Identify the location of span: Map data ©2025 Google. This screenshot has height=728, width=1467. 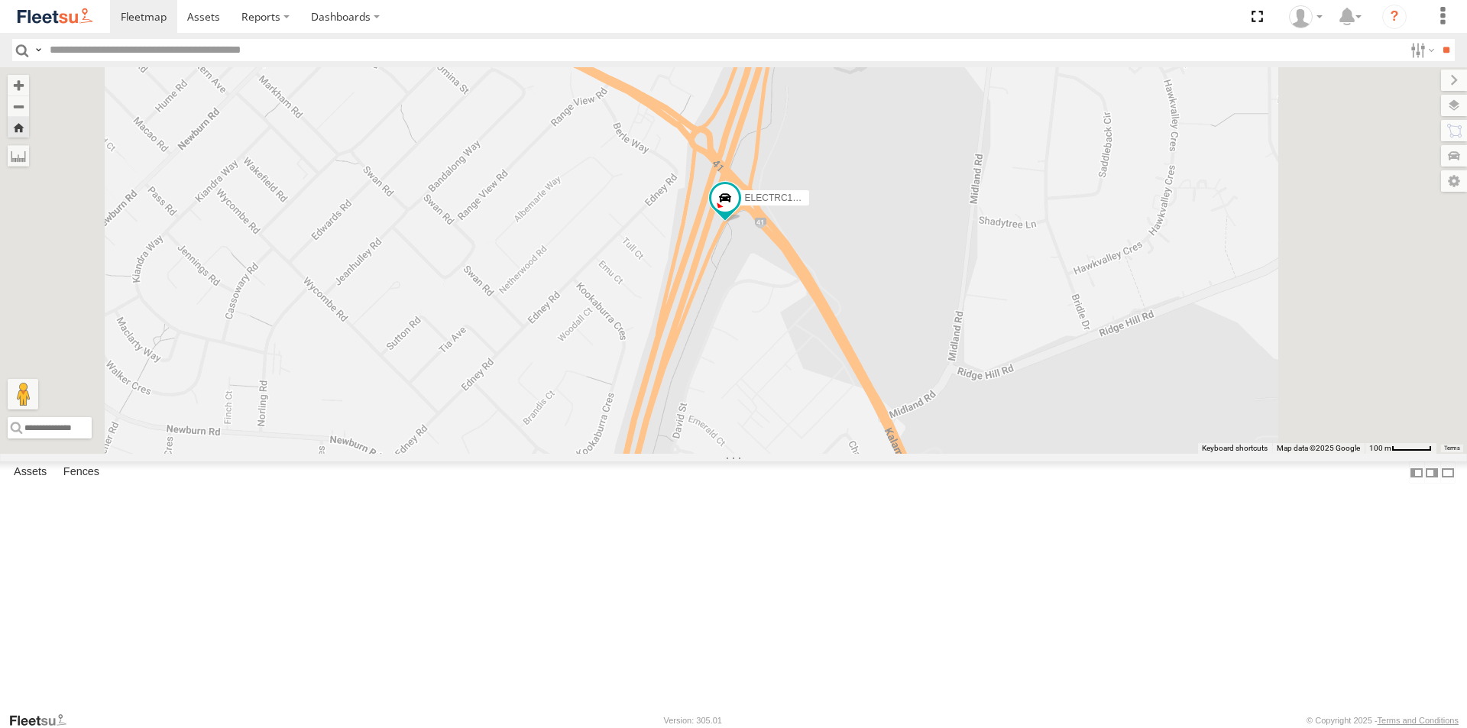
(1318, 448).